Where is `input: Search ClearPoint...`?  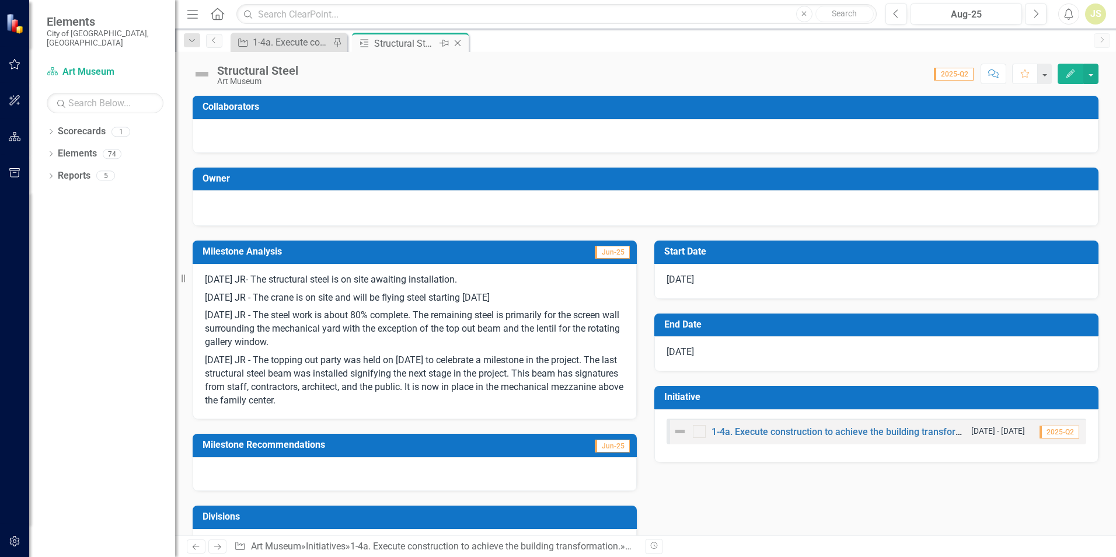
input: Search ClearPoint... is located at coordinates (556, 14).